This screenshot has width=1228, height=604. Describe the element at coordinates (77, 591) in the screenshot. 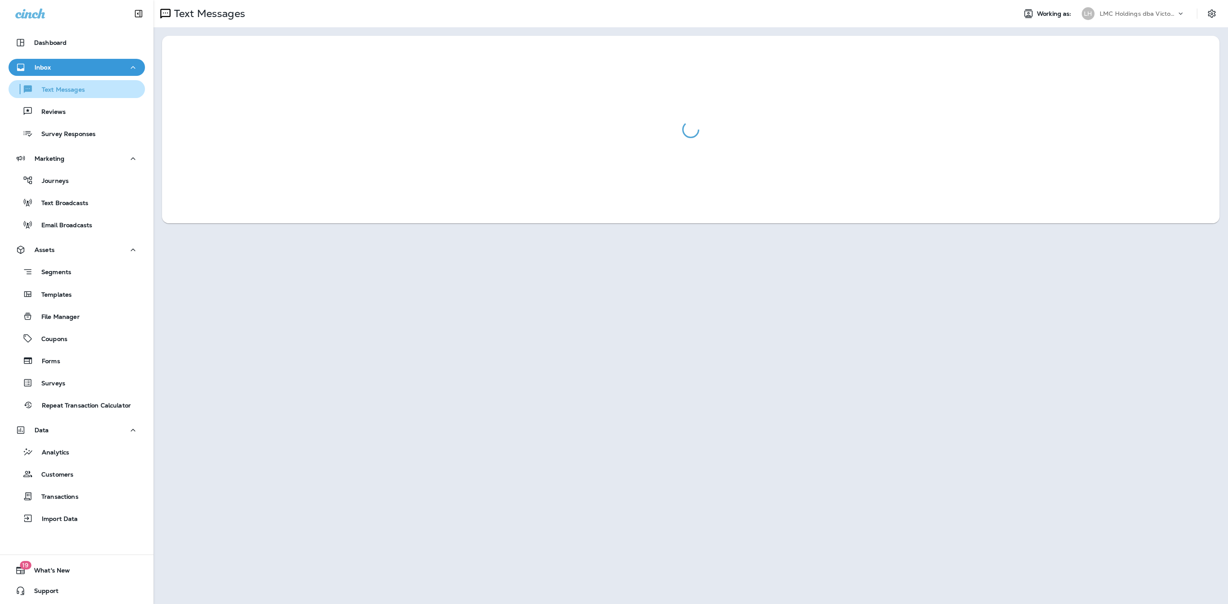

I see `button: Support` at that location.